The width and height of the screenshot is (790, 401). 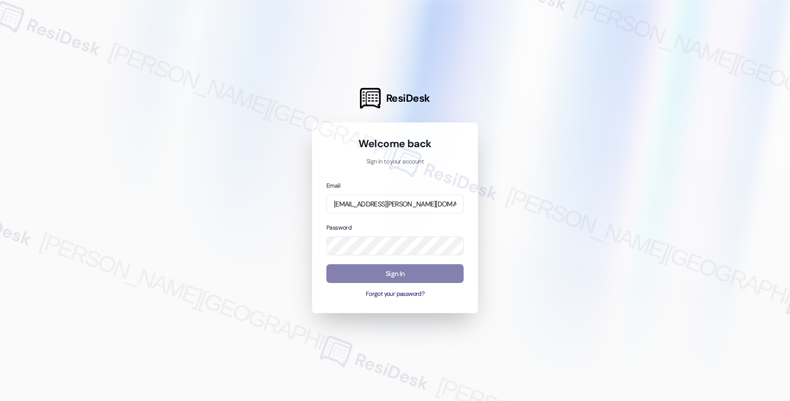 I want to click on button: Forgot your password?, so click(x=395, y=294).